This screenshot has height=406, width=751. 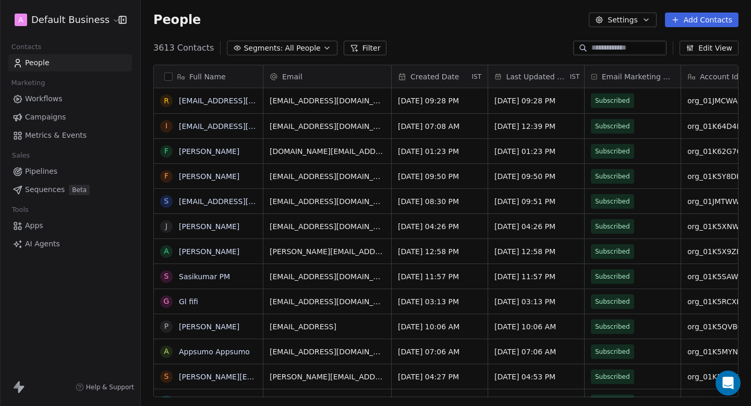 What do you see at coordinates (719, 77) in the screenshot?
I see `span: Account Id` at bounding box center [719, 77].